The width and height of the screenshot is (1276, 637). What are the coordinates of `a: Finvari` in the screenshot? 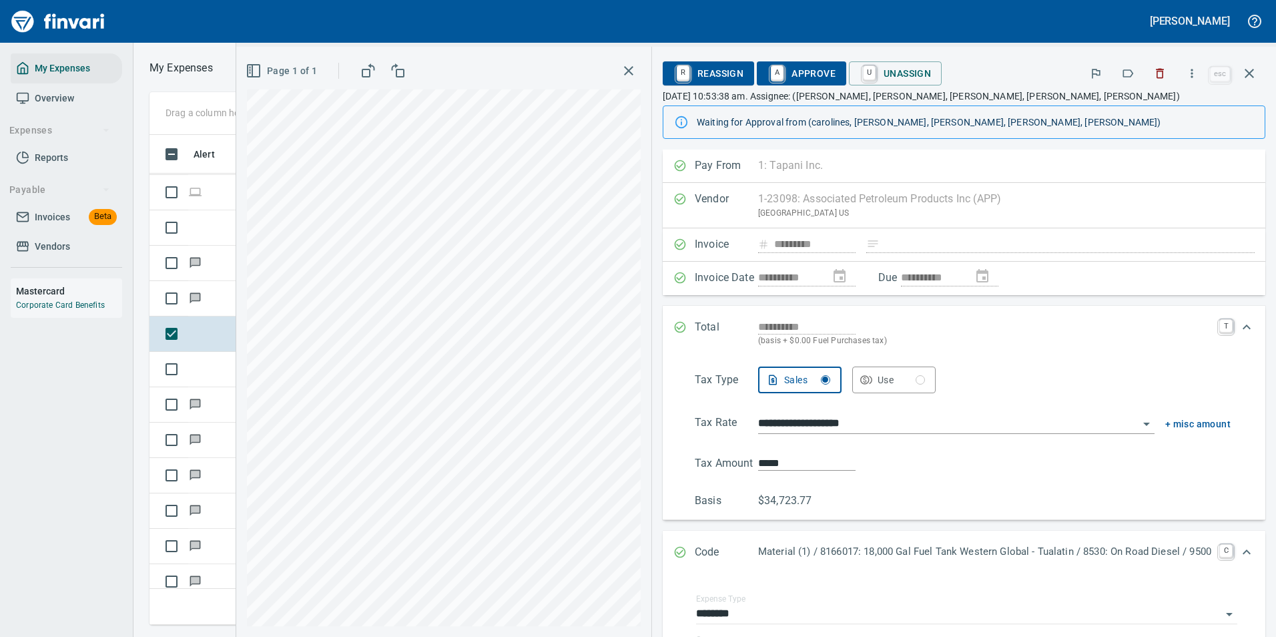 It's located at (58, 21).